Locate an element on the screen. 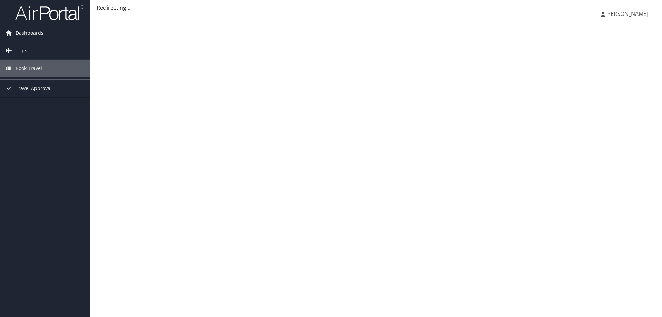 Image resolution: width=662 pixels, height=317 pixels. span: Dashboards is located at coordinates (29, 33).